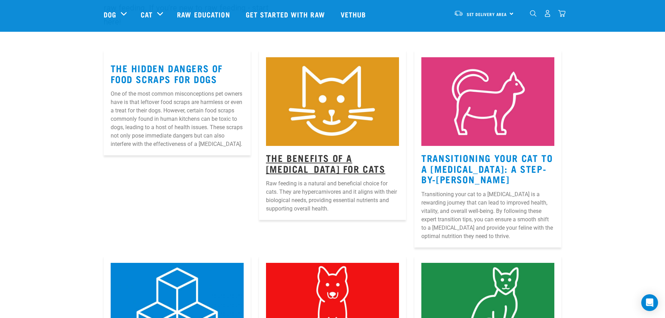  What do you see at coordinates (562, 13) in the screenshot?
I see `img: home-icon@2x.png` at bounding box center [562, 13].